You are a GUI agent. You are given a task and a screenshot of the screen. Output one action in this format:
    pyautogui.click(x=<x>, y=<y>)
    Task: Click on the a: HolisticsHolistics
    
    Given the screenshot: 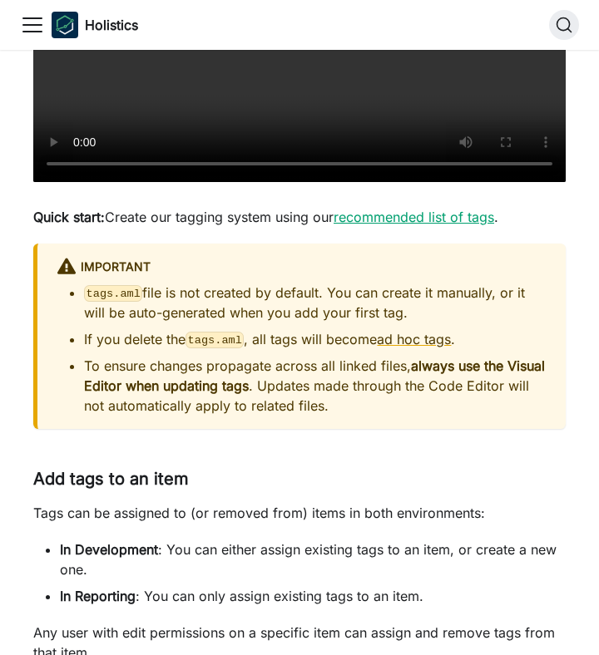 What is the action you would take?
    pyautogui.click(x=95, y=25)
    